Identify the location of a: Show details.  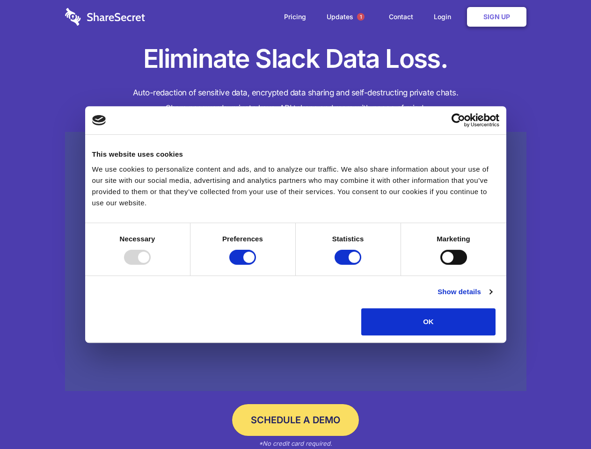
(465, 292).